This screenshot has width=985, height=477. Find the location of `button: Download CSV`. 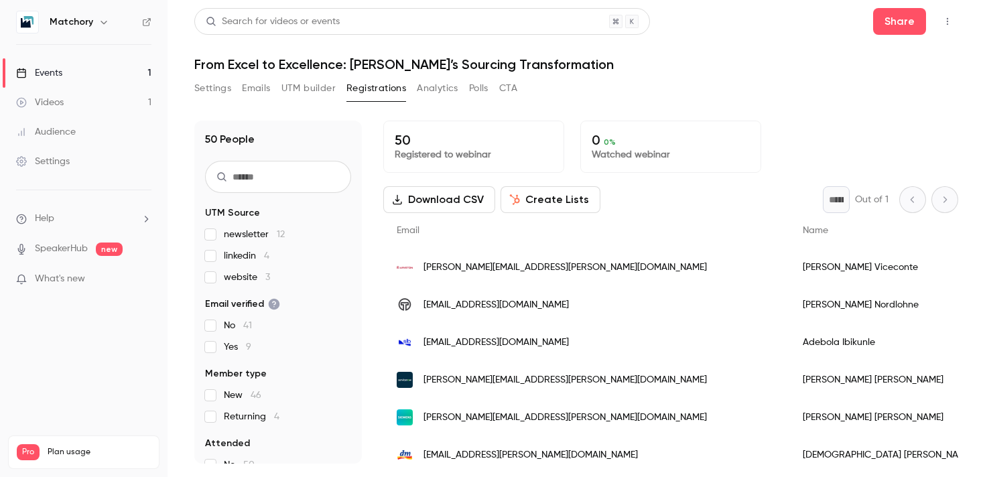

button: Download CSV is located at coordinates (439, 200).